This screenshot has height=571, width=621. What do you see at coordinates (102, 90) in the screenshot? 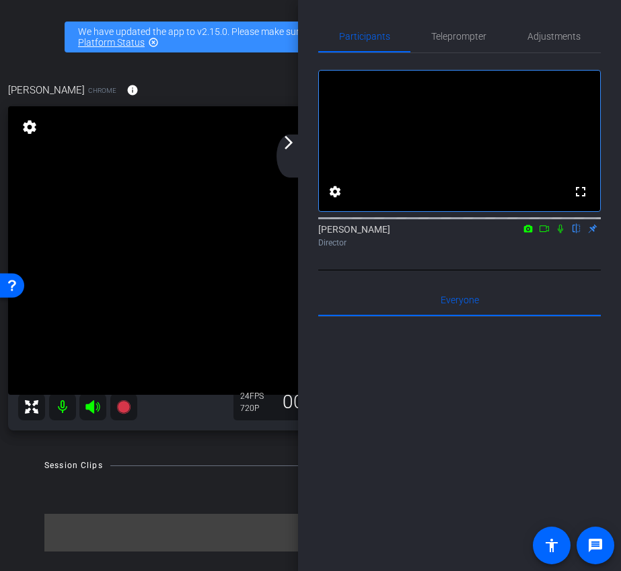
I see `span: Chrome` at bounding box center [102, 90].